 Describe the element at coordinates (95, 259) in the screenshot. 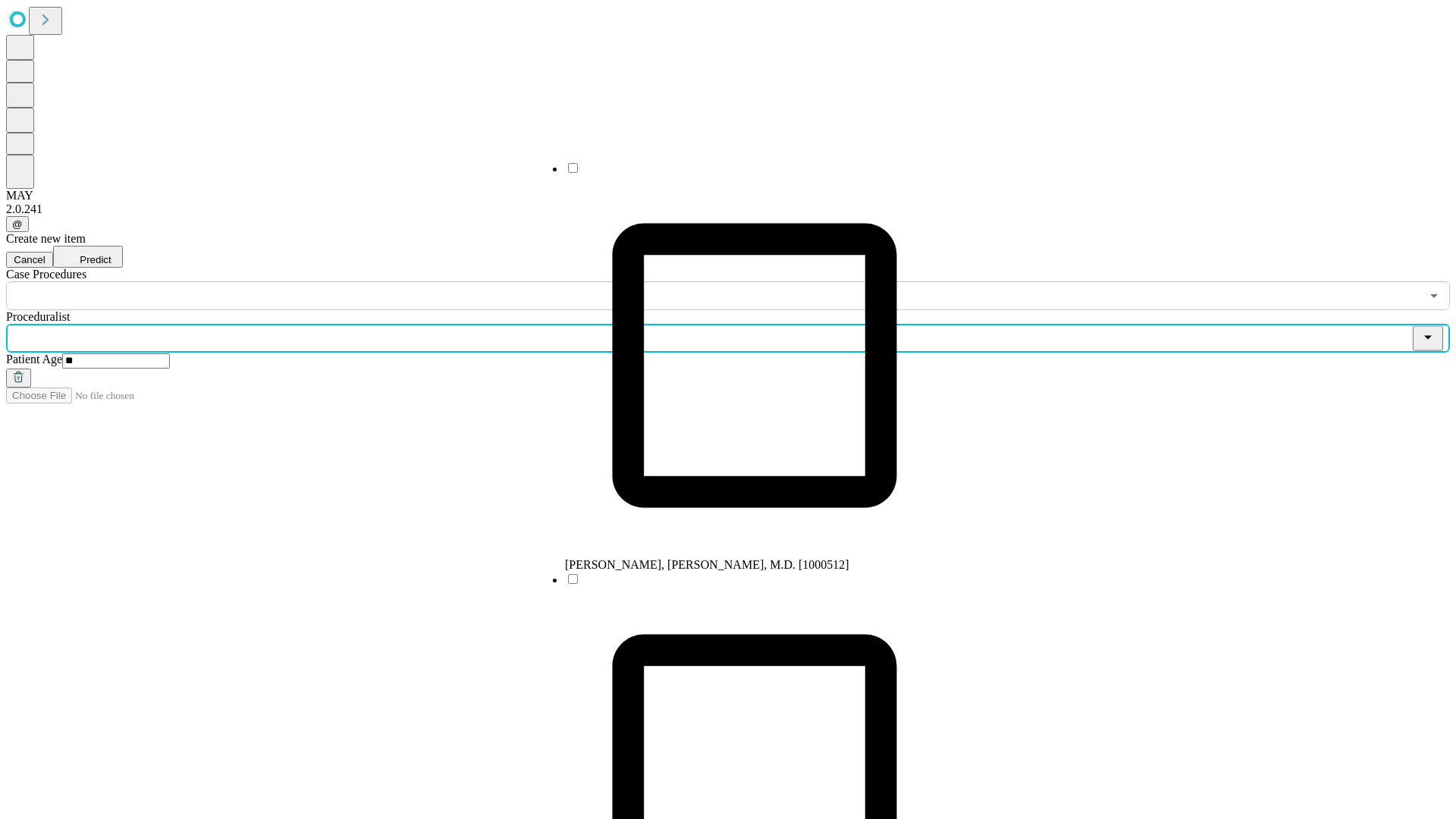

I see `span: Predict` at that location.